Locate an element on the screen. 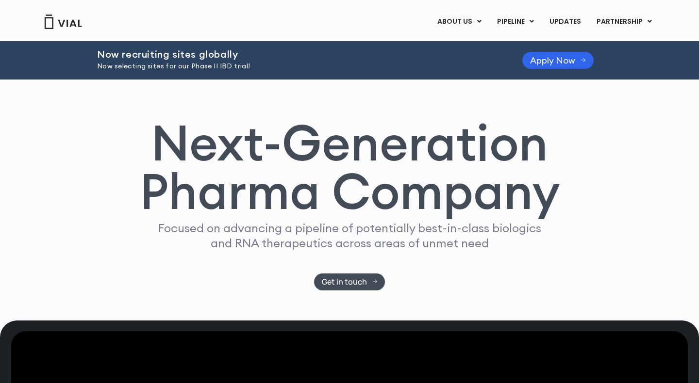 The width and height of the screenshot is (699, 383). h1: Next-Generation Pharma Company is located at coordinates (349, 167).